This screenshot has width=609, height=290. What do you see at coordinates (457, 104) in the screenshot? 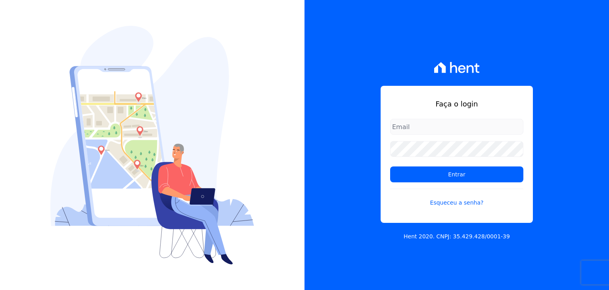
I see `h1: Faça o login` at bounding box center [457, 104].